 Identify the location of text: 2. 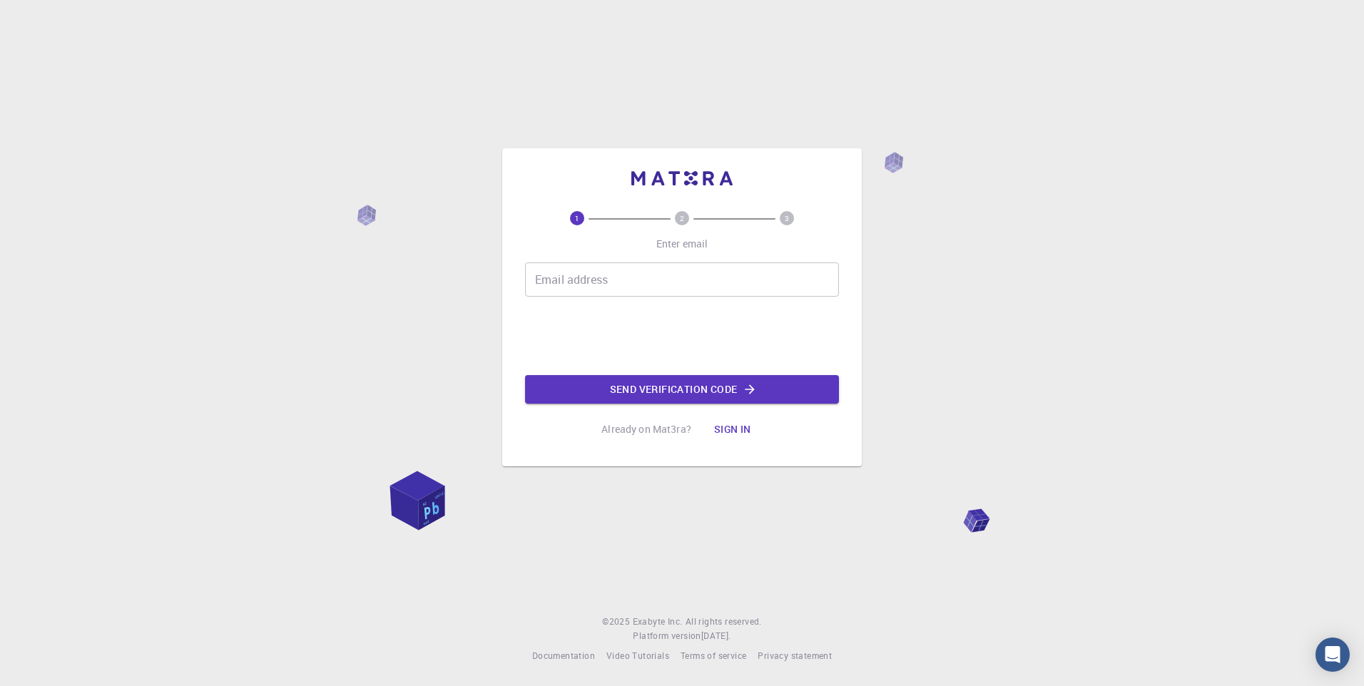
(682, 218).